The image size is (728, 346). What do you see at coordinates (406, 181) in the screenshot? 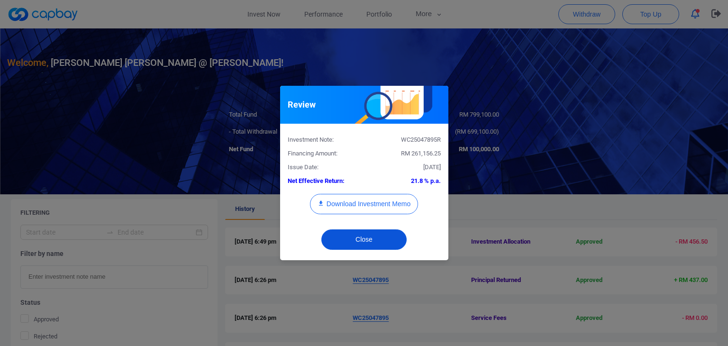
I see `div: 21.8 % p.a.` at bounding box center [406, 181].